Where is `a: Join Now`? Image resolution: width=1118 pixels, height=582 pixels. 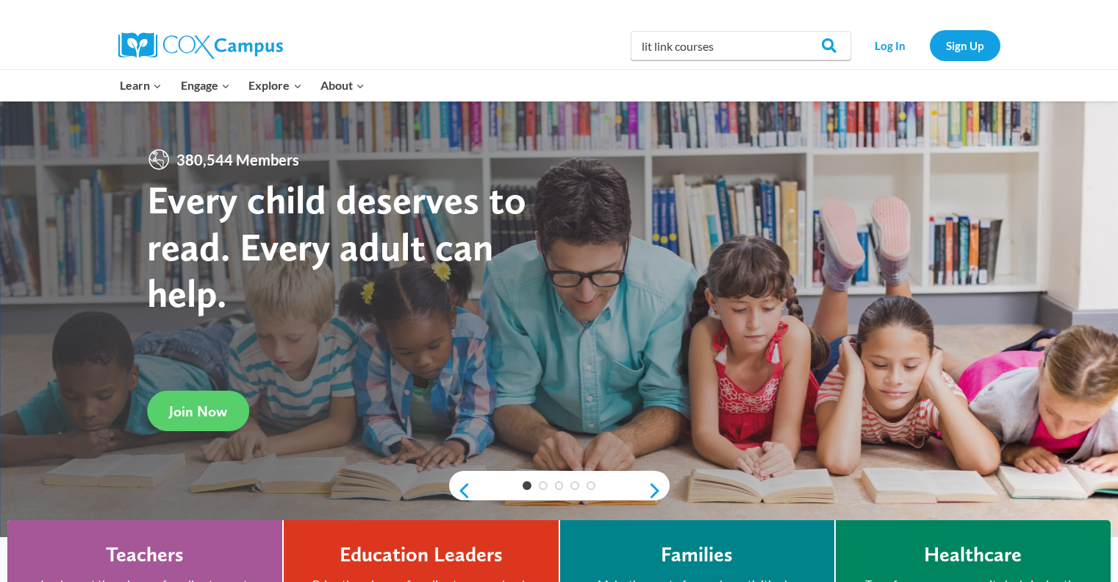 a: Join Now is located at coordinates (198, 410).